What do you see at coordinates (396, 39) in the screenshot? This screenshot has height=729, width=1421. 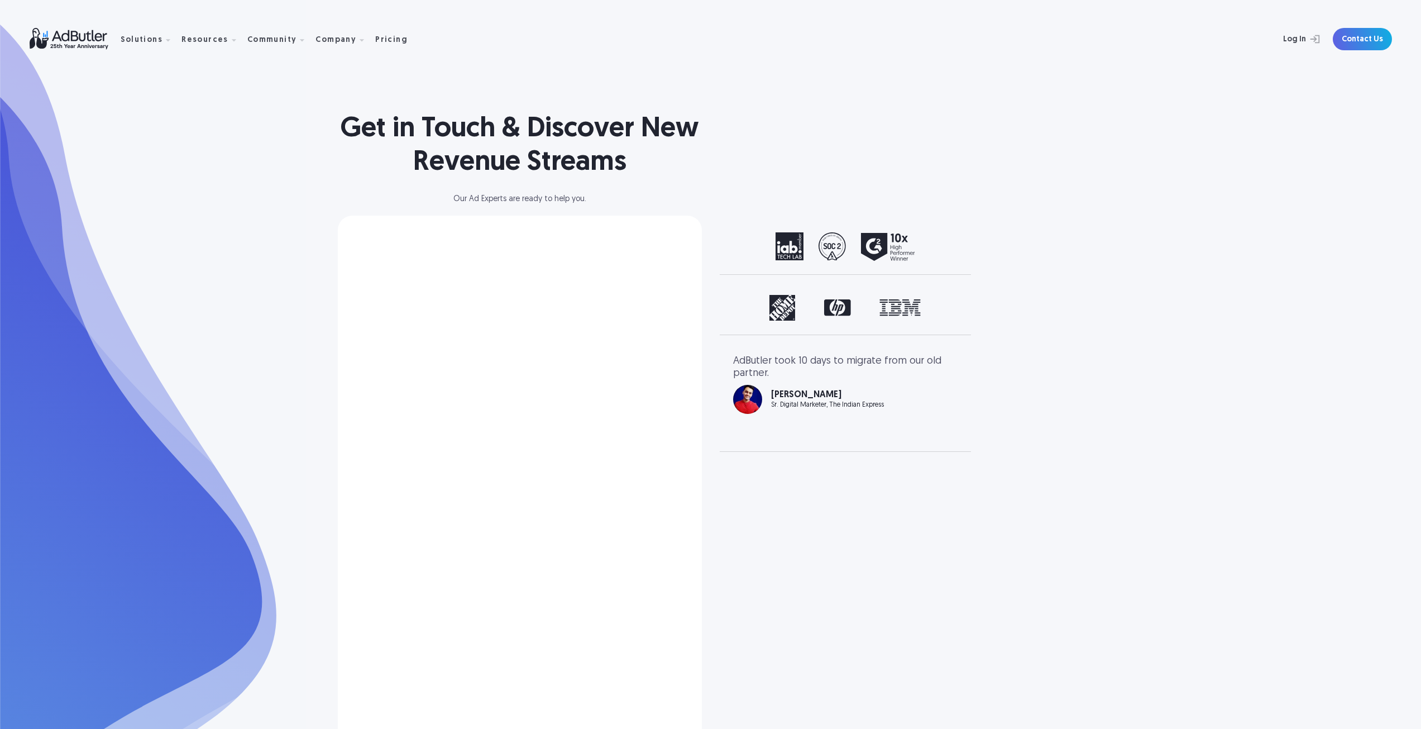 I see `a: Pricing` at bounding box center [396, 39].